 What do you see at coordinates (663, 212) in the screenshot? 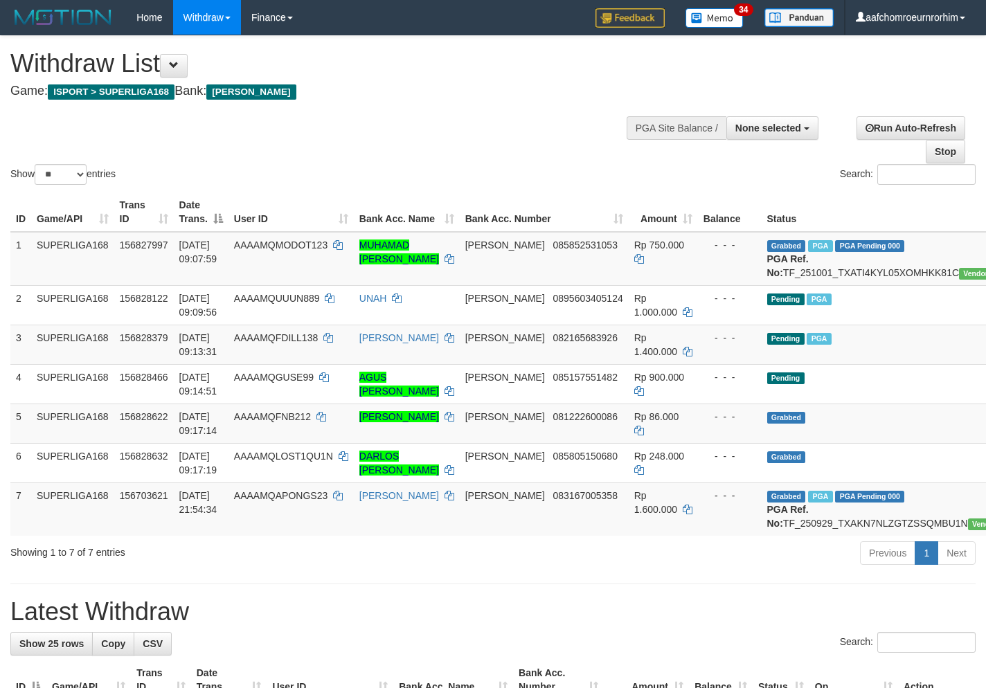
I see `th: Amount: activate to sort column ascending` at bounding box center [663, 212].